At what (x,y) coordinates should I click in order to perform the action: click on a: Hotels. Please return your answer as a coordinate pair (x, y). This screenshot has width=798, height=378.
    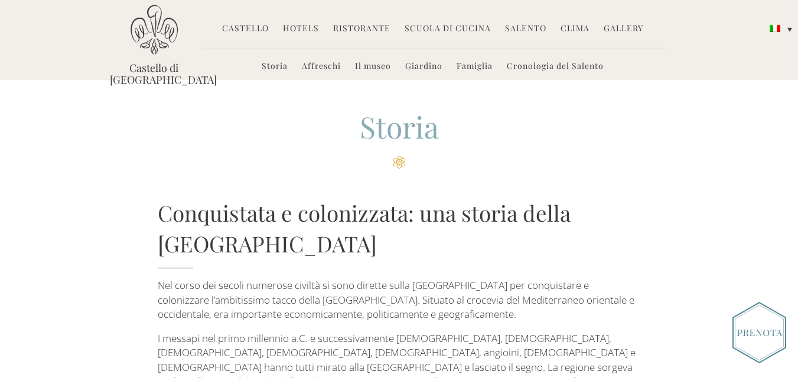
    Looking at the image, I should click on (300, 29).